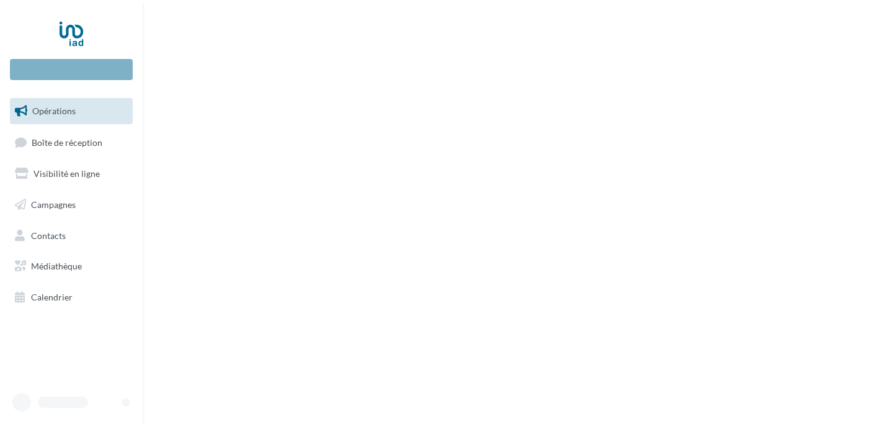  What do you see at coordinates (71, 142) in the screenshot?
I see `a: Boîte de réception` at bounding box center [71, 142].